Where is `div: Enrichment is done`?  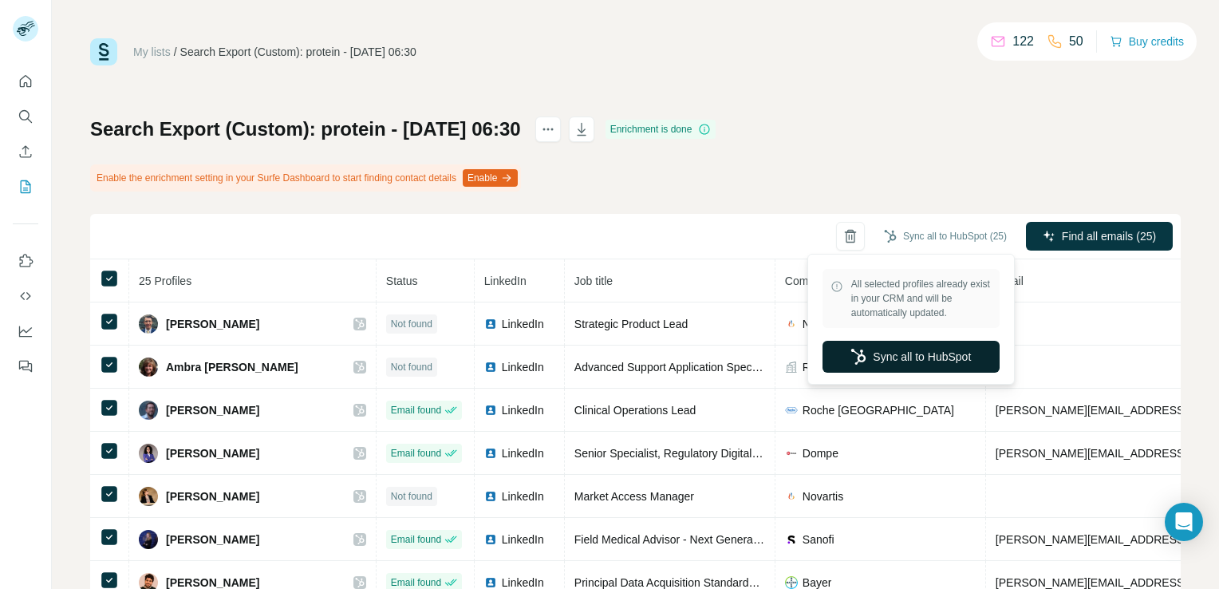 div: Enrichment is done is located at coordinates (660, 129).